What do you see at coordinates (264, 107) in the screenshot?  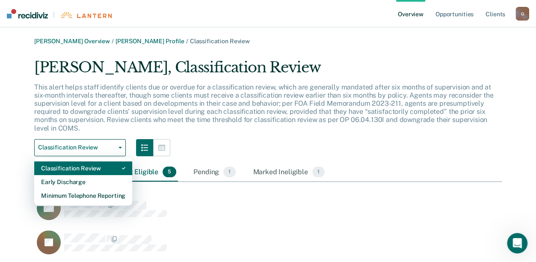 I see `p: This alert helps staff identify clients due or overdue for a classification review, which are gen...` at bounding box center [264, 107].